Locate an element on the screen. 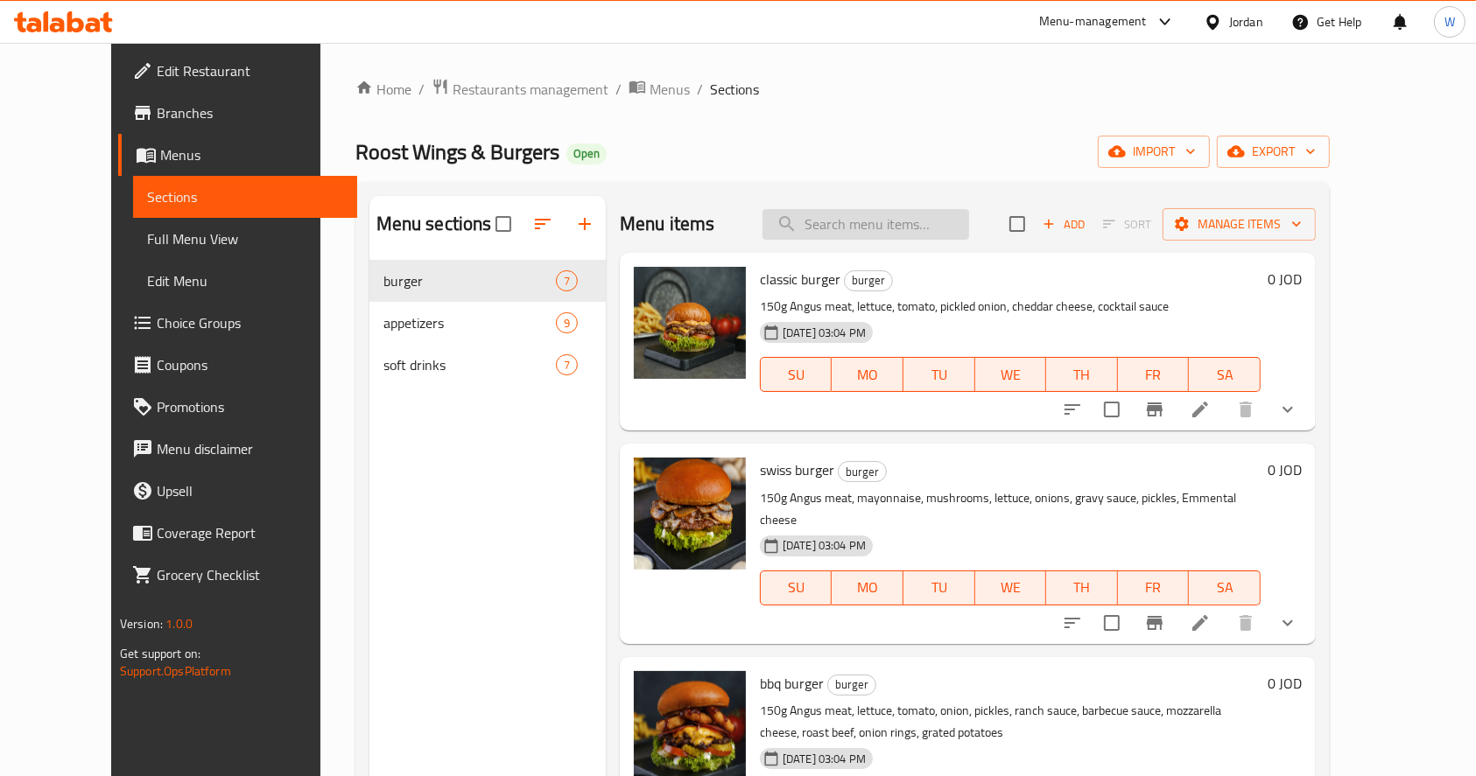 This screenshot has height=776, width=1476. a: Restaurants management is located at coordinates (520, 89).